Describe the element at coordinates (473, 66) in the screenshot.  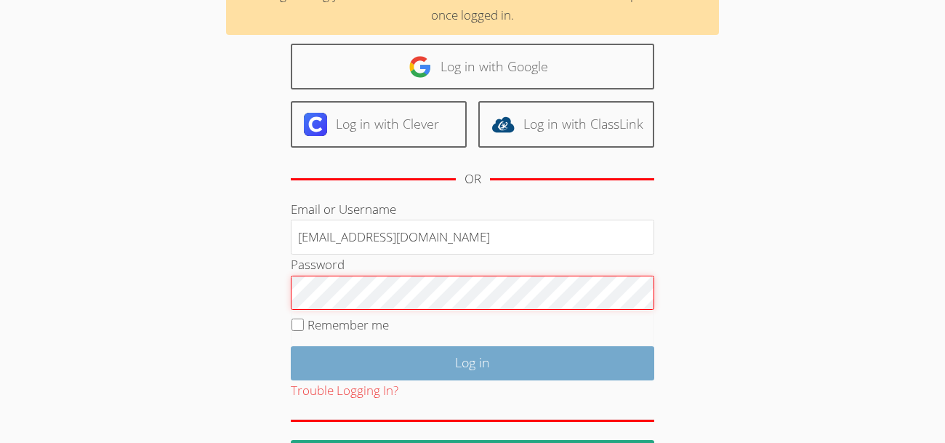
I see `a: Log in with Google` at that location.